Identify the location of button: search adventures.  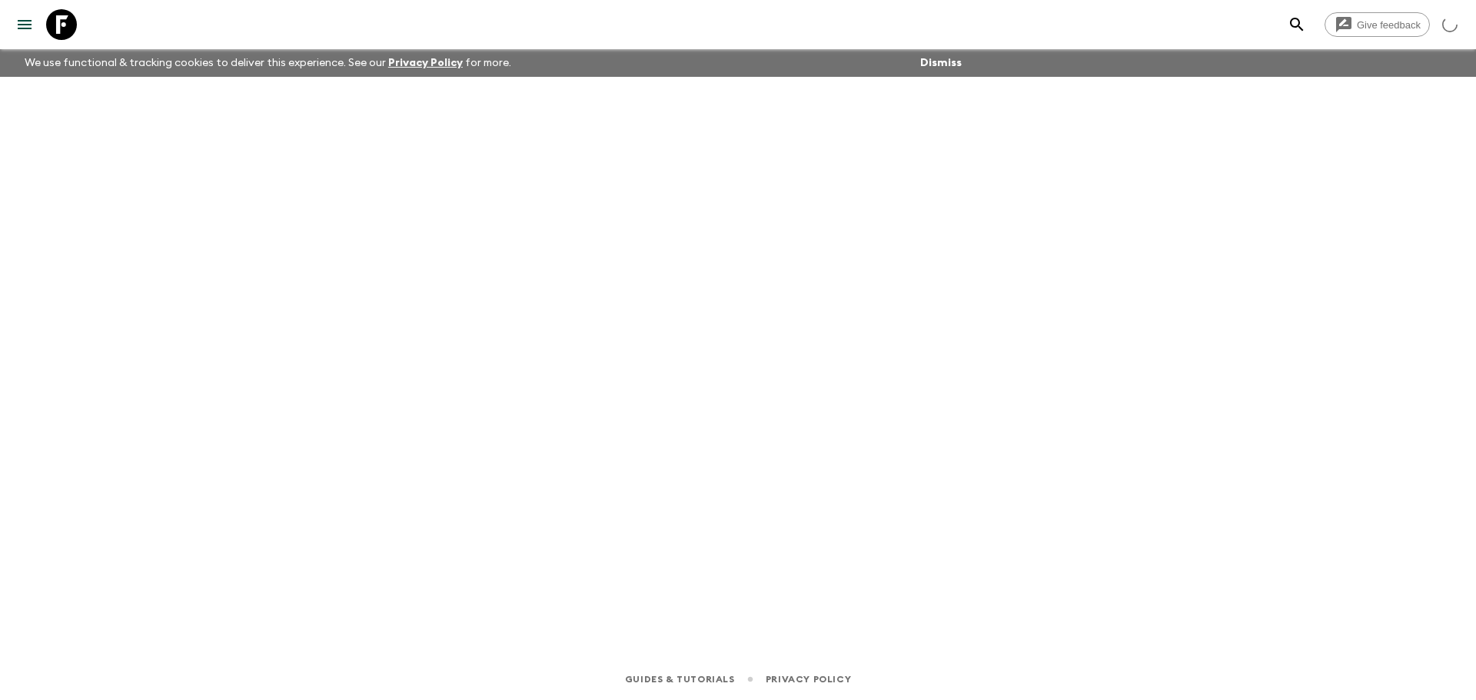
(1297, 25).